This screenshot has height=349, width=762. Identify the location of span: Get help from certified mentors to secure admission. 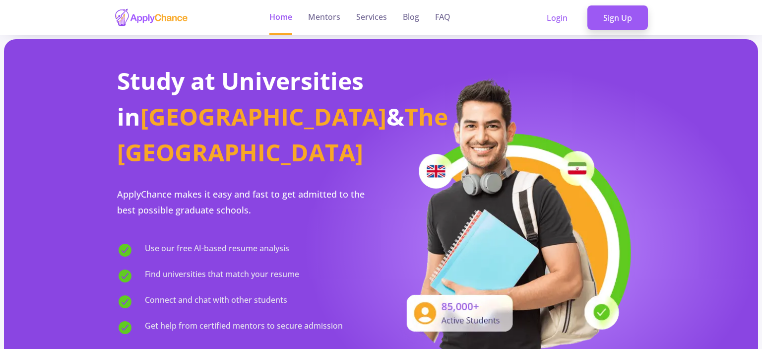
(244, 327).